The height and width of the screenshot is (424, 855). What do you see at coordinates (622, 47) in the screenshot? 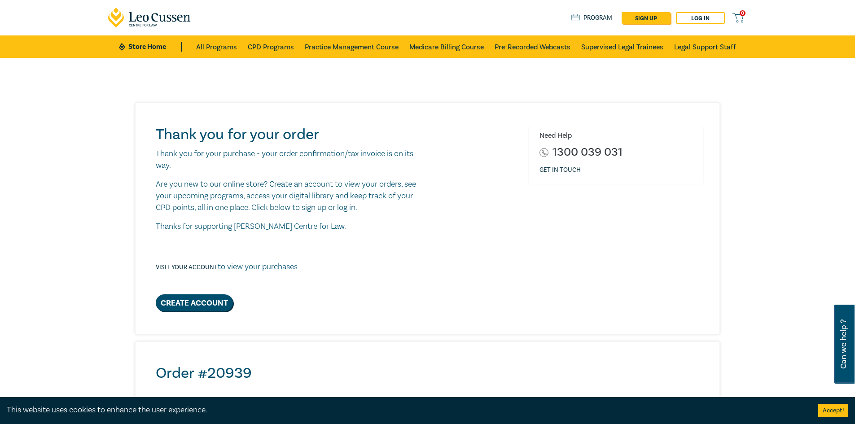
I see `a: Supervised Legal Trainees` at bounding box center [622, 47].